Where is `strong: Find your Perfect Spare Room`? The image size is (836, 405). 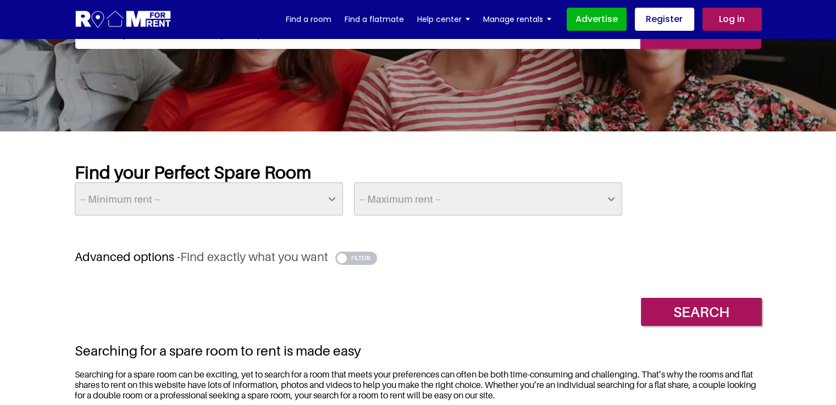 strong: Find your Perfect Spare Room is located at coordinates (193, 172).